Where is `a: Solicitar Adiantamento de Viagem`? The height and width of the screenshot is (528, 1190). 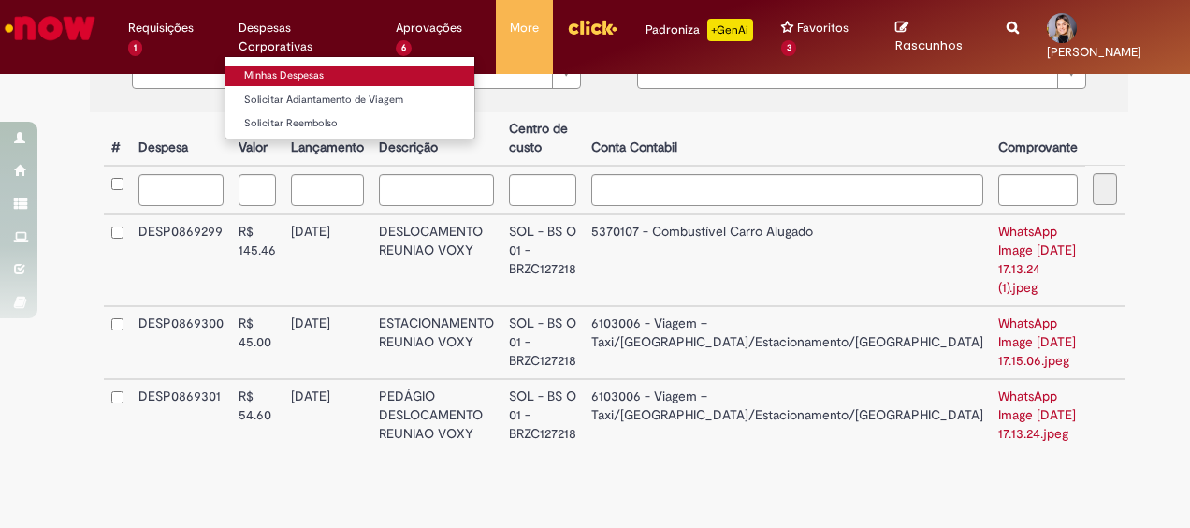 a: Solicitar Adiantamento de Viagem is located at coordinates (350, 100).